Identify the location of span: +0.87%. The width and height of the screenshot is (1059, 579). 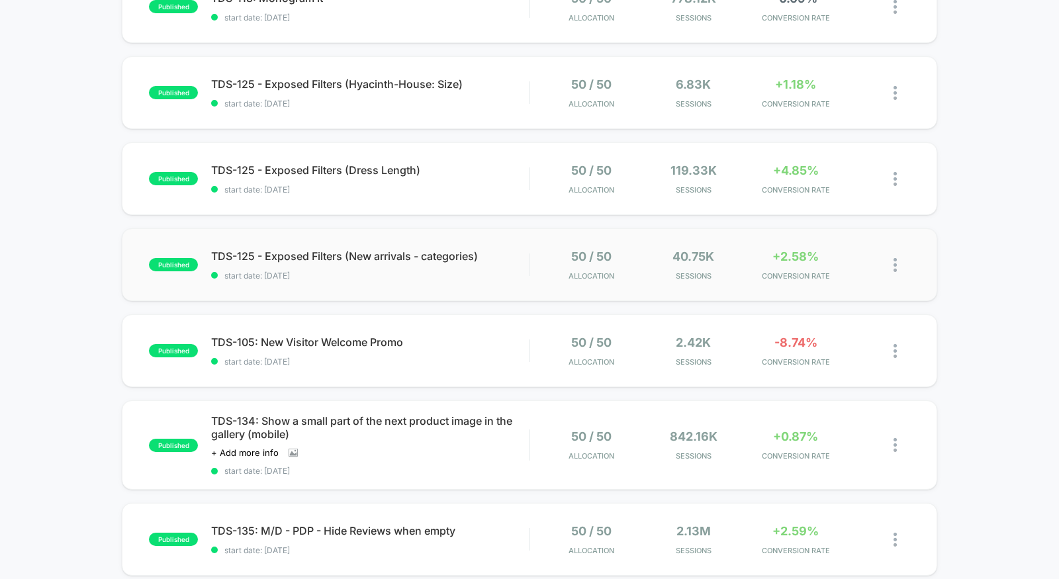
(796, 436).